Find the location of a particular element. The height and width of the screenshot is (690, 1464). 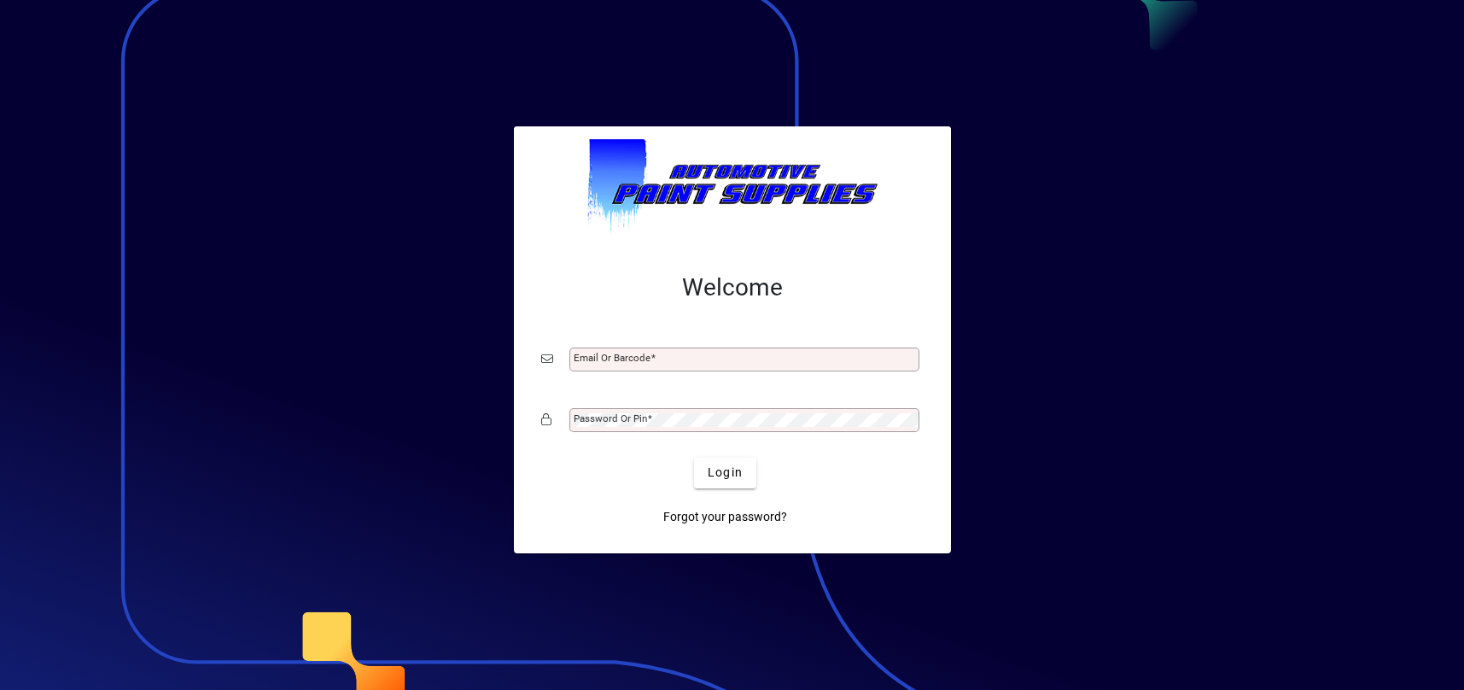

span: Forgot your password? is located at coordinates (725, 517).